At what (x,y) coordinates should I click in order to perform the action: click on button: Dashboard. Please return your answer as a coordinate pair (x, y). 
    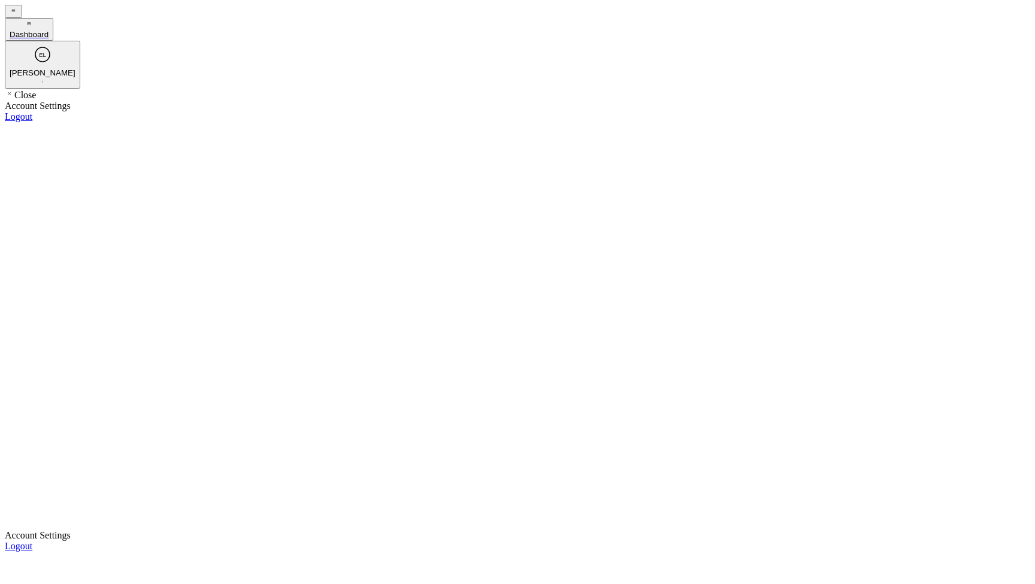
    Looking at the image, I should click on (29, 29).